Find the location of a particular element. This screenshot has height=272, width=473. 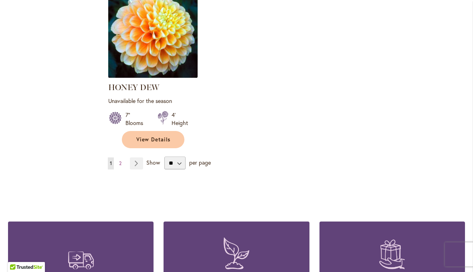

p: Unavailable for the season is located at coordinates (153, 101).